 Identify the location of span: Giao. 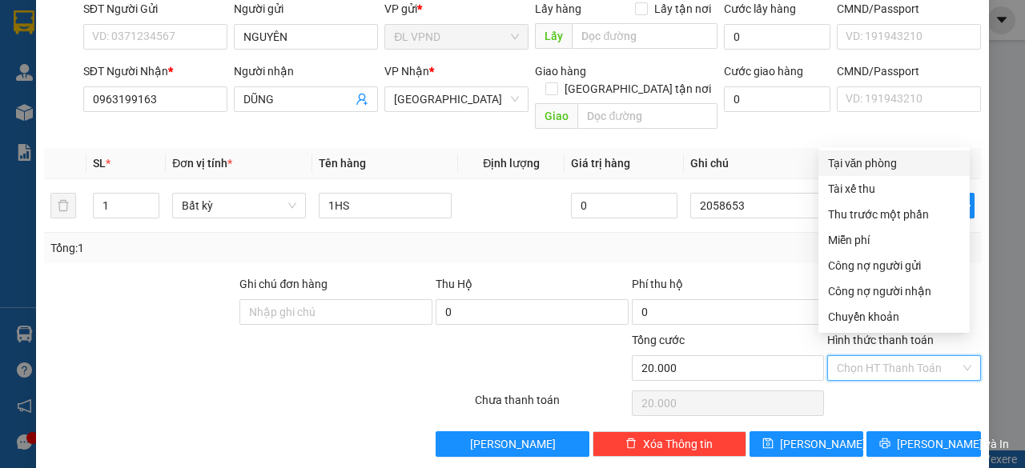
(556, 116).